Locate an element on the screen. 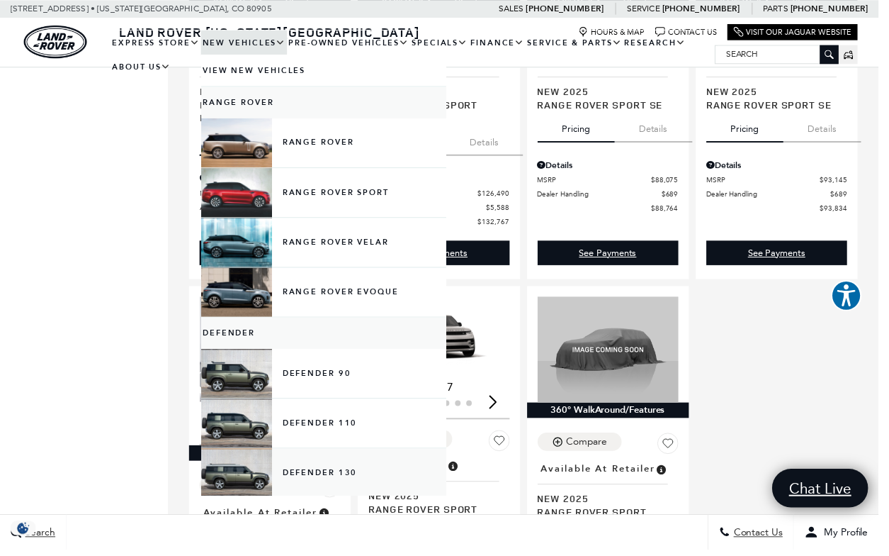 The height and width of the screenshot is (556, 889). img: 2025 LAND ROVER Range Rover Sport SE 1 is located at coordinates (273, 353).